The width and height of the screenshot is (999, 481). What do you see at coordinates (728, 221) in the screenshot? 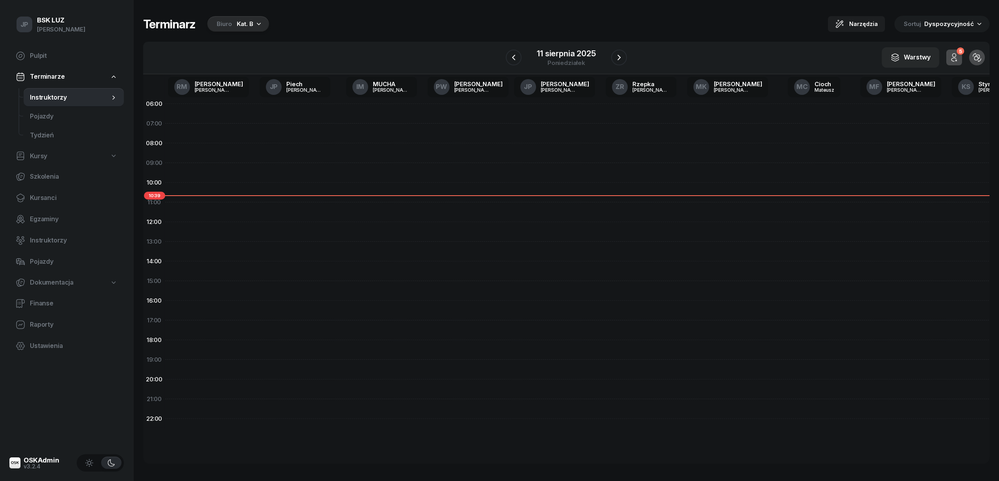
I see `button: Nie wprowadzonoDodaj dyspozycyjność` at bounding box center [728, 221].